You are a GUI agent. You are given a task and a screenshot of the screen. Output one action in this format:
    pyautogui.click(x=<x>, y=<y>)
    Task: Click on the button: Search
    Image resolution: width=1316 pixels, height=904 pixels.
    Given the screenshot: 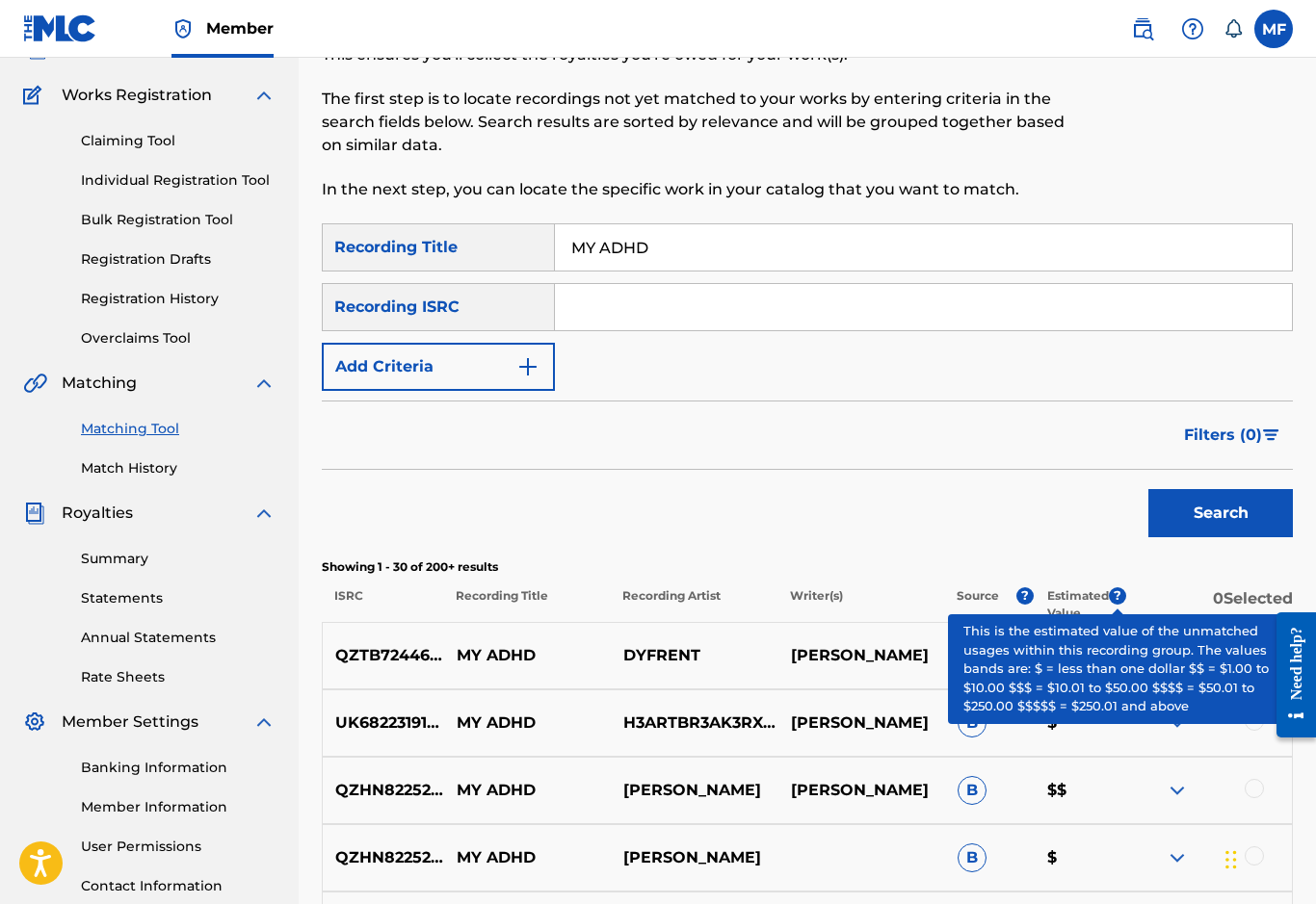 What is the action you would take?
    pyautogui.click(x=1221, y=513)
    